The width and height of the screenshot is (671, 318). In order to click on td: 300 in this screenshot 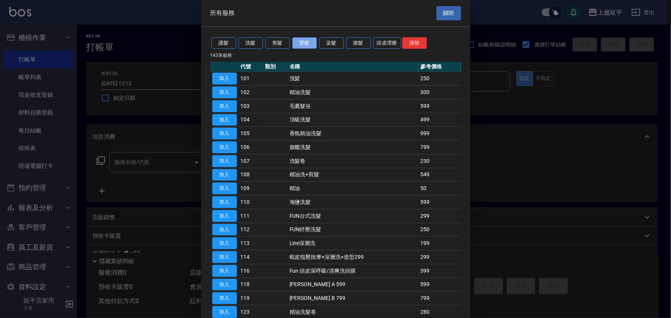, I will do `click(439, 93)`.